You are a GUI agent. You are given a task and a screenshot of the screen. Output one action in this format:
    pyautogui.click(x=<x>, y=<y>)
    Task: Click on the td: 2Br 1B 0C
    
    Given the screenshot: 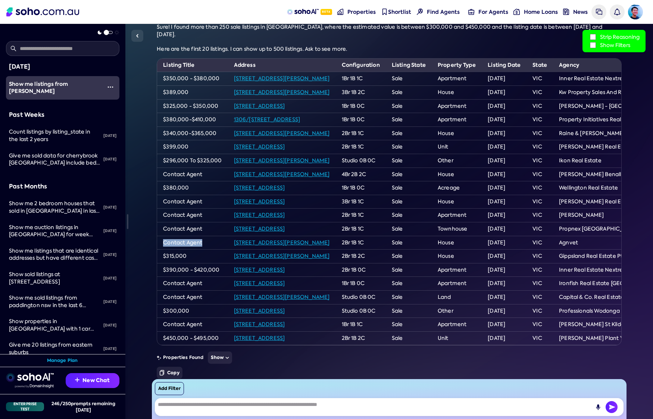 What is the action you would take?
    pyautogui.click(x=361, y=270)
    